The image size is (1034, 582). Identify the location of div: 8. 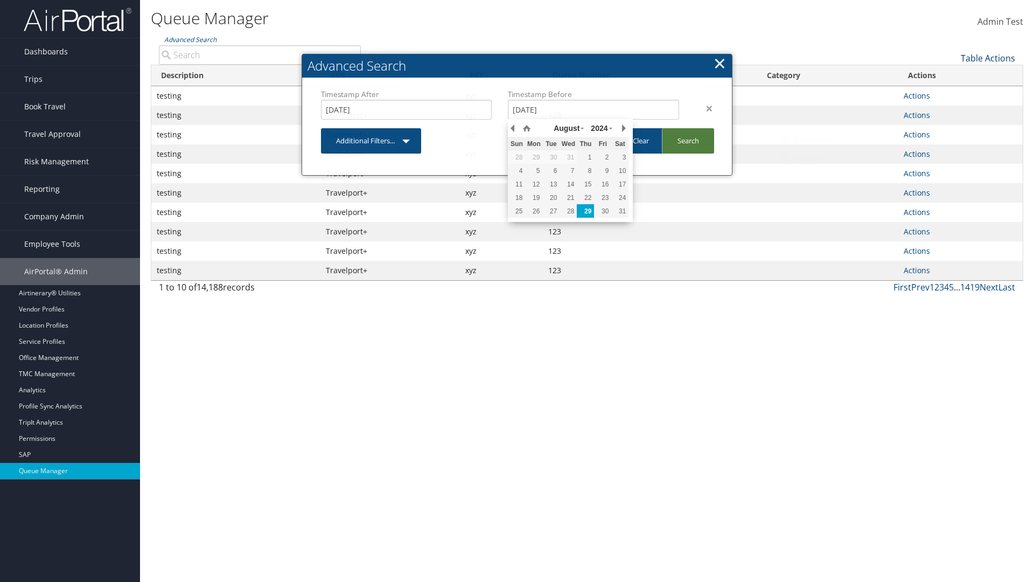
(586, 171).